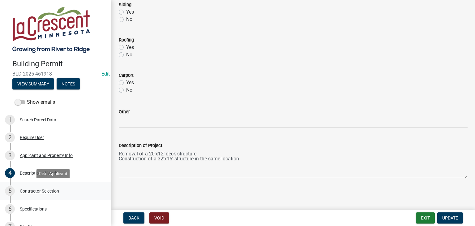 The height and width of the screenshot is (226, 475). Describe the element at coordinates (33, 84) in the screenshot. I see `wm-modal-confirm: Summary` at that location.